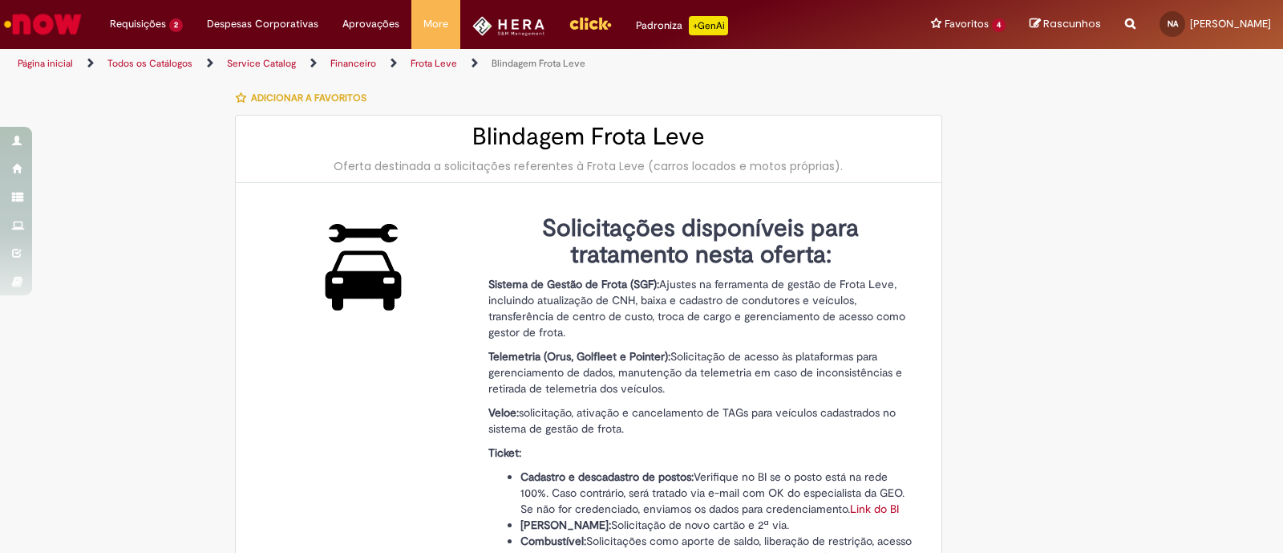  I want to click on ul: Trilhas de página, so click(427, 63).